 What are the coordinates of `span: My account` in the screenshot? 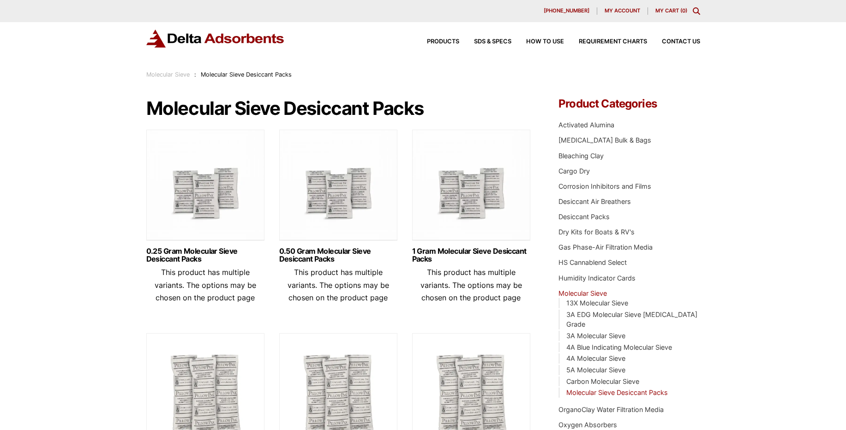 It's located at (622, 11).